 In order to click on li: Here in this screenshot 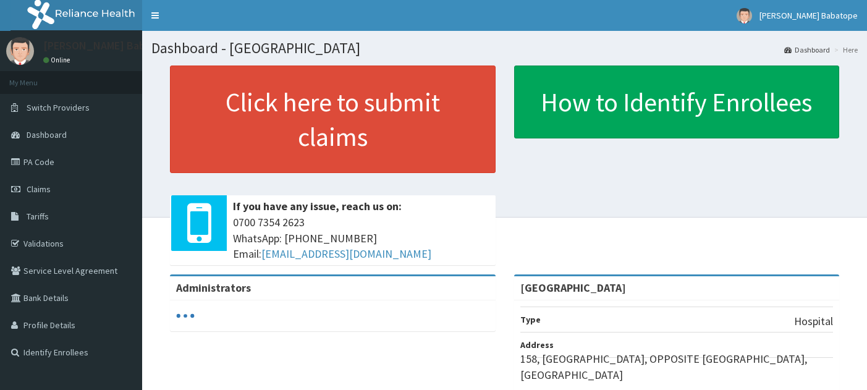, I will do `click(844, 49)`.